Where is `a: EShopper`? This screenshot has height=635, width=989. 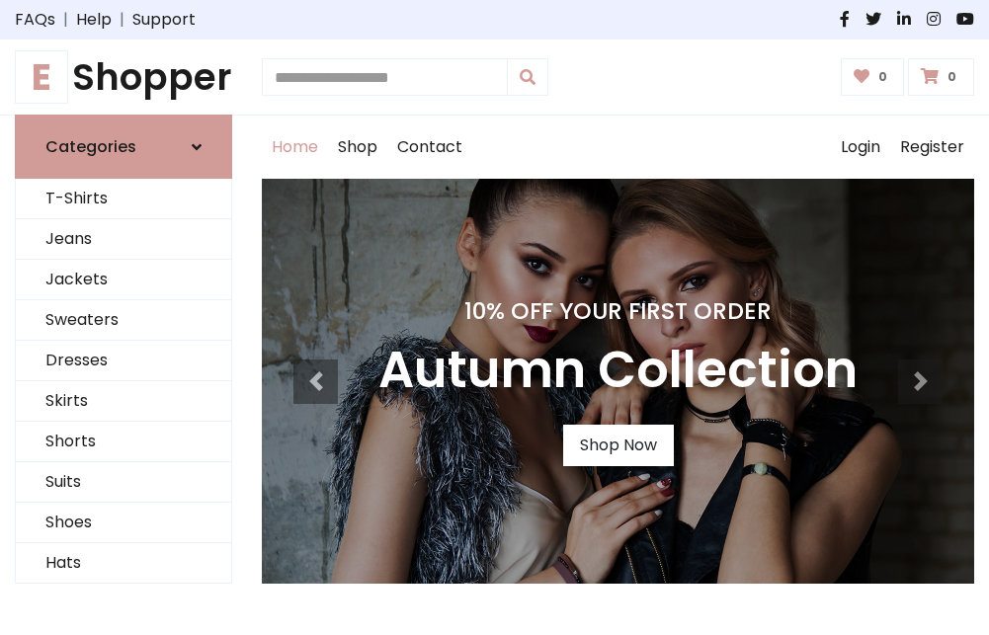
a: EShopper is located at coordinates (123, 77).